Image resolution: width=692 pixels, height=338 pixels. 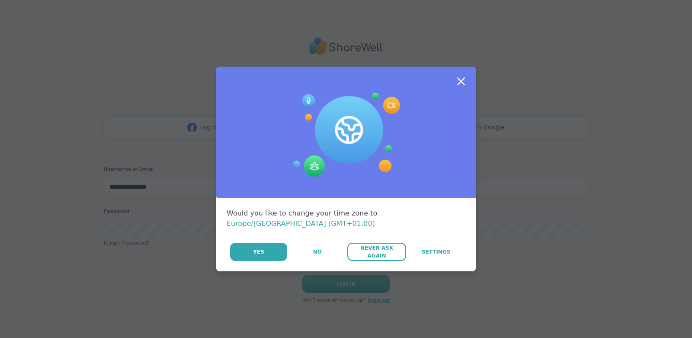 What do you see at coordinates (259, 252) in the screenshot?
I see `span: Yes` at bounding box center [259, 252].